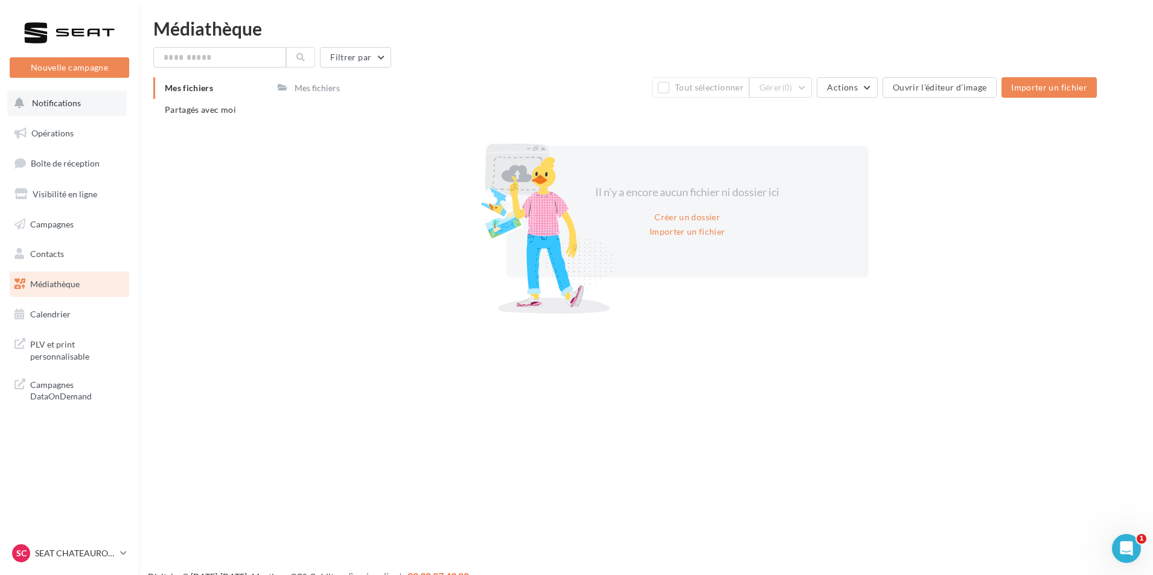 The image size is (1153, 575). Describe the element at coordinates (787, 88) in the screenshot. I see `span: (0)` at that location.